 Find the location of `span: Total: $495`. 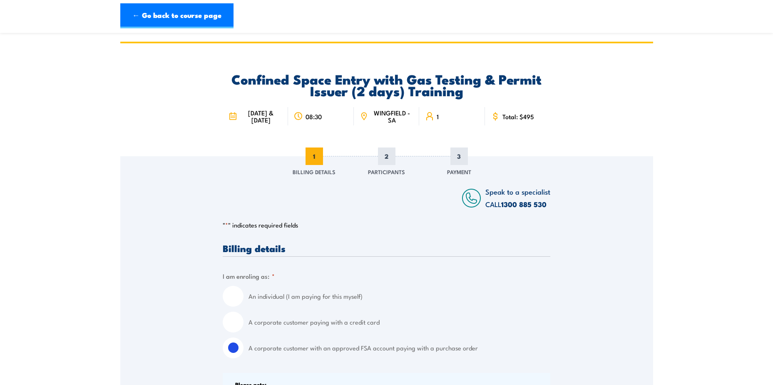

span: Total: $495 is located at coordinates (518, 116).